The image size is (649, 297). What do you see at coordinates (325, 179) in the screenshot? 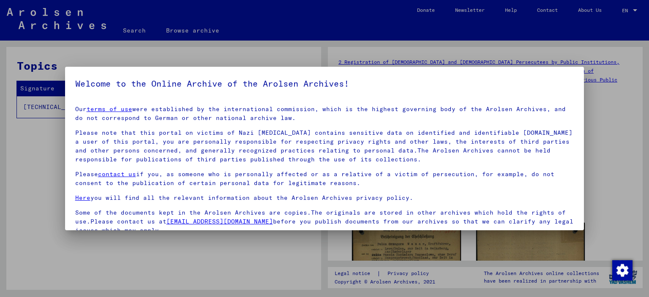
I see `p: Please if you, as someone who is personally affected or as a relative of a victim of persecution,...` at bounding box center [325, 179].